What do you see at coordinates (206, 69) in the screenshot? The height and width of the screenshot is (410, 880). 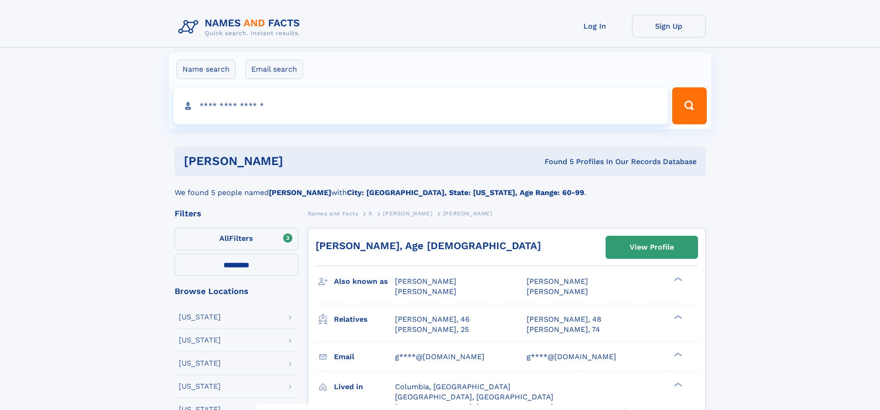 I see `label: Name search` at bounding box center [206, 69].